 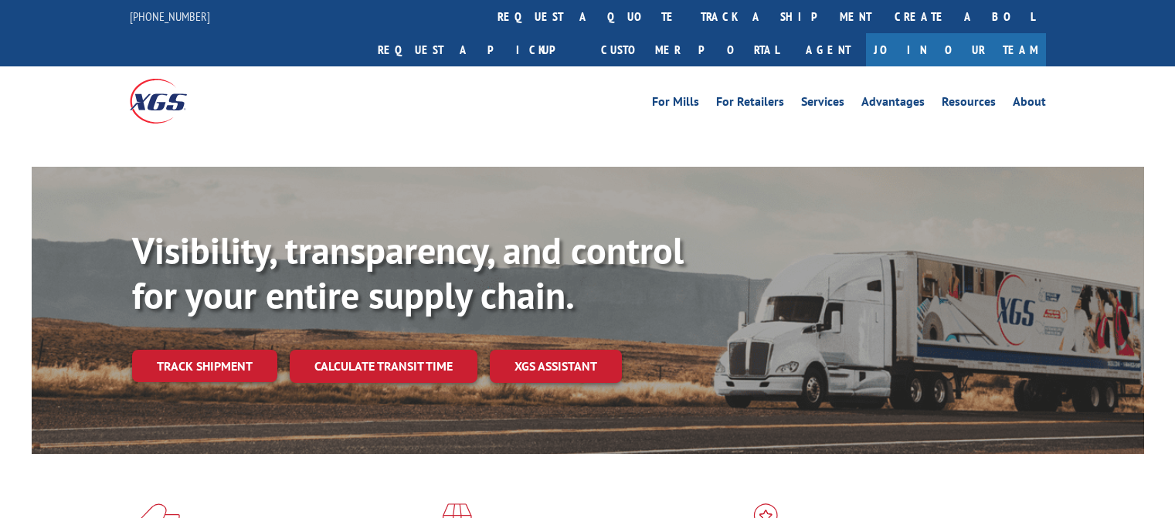 What do you see at coordinates (1029, 104) in the screenshot?
I see `a: About` at bounding box center [1029, 104].